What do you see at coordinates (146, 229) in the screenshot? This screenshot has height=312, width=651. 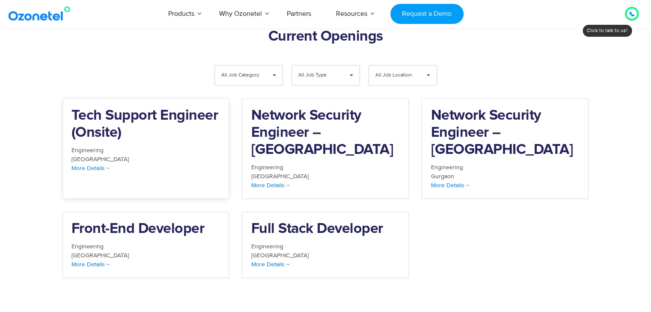 I see `h2: Front-End Developer` at bounding box center [146, 229].